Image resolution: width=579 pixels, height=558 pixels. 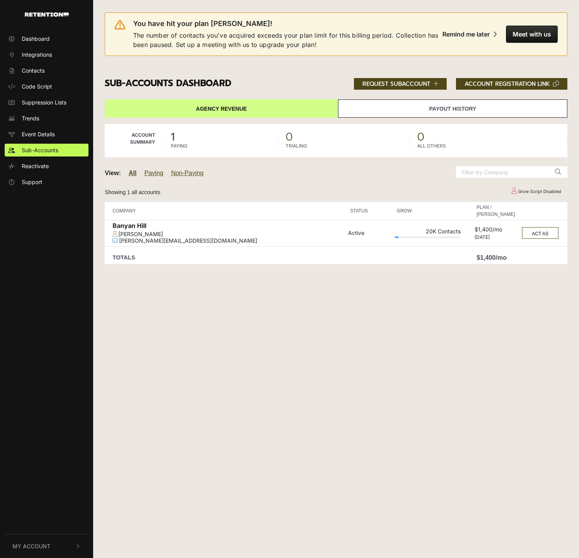 I want to click on h3: Sub-accounts Dashboard, so click(x=336, y=84).